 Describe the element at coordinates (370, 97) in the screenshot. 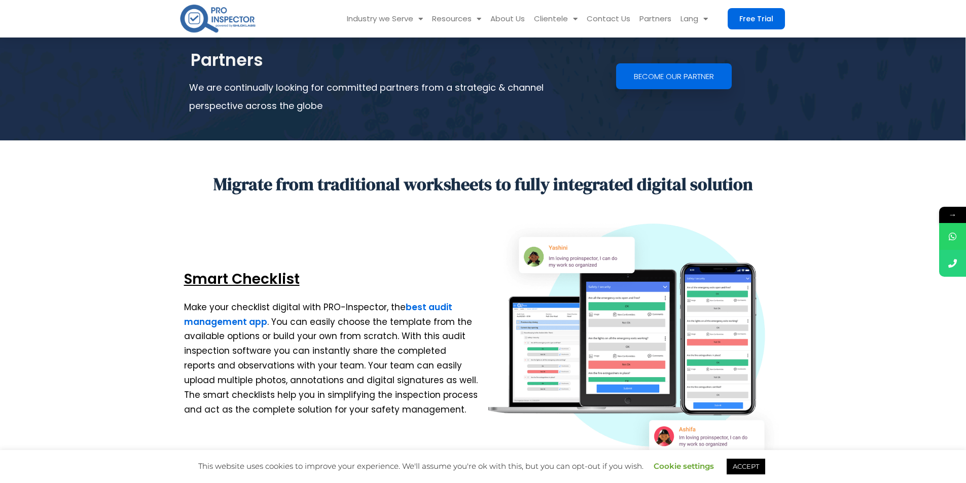

I see `div: We are continually looking for committed partners from a strategic & channel perspective across t...` at that location.